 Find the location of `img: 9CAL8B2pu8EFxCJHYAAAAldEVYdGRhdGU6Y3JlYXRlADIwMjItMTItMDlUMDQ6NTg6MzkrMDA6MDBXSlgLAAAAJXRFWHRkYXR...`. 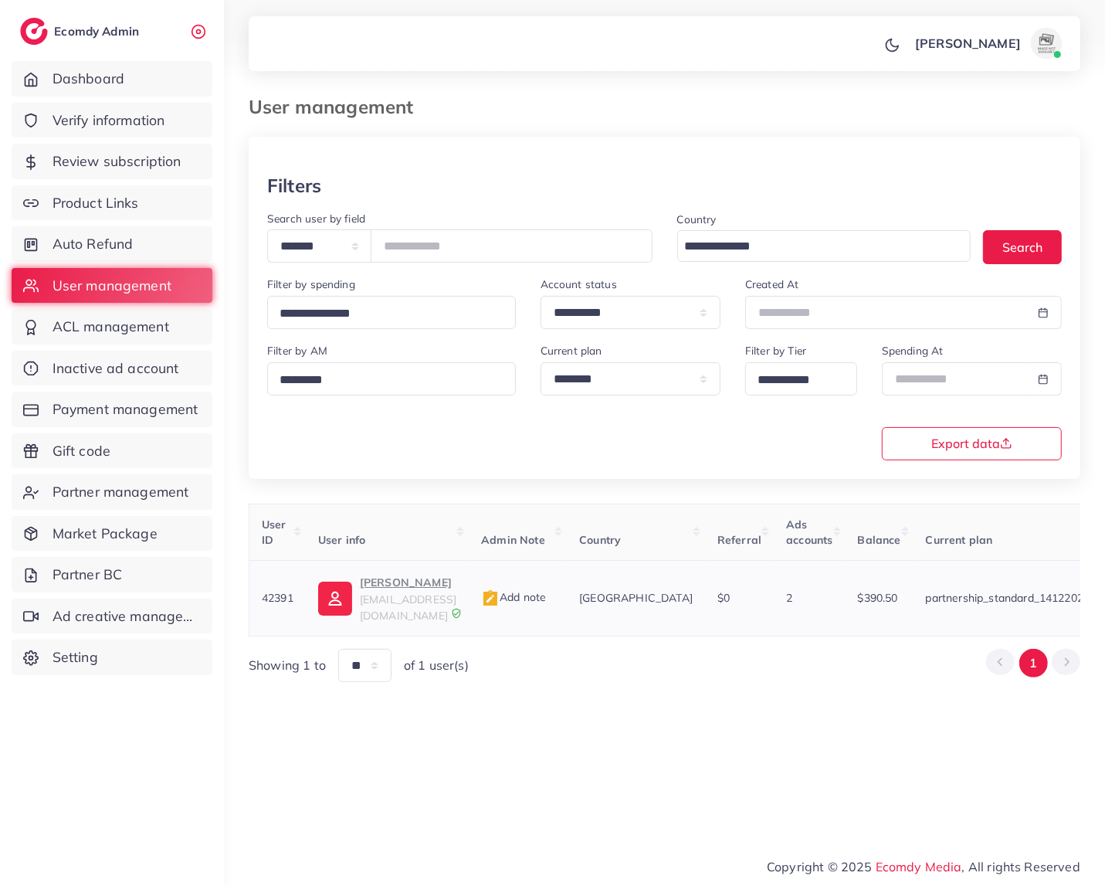

img: 9CAL8B2pu8EFxCJHYAAAAldEVYdGRhdGU6Y3JlYXRlADIwMjItMTItMDlUMDQ6NTg6MzkrMDA6MDBXSlgLAAAAJXRFWHRkYXR... is located at coordinates (456, 613).